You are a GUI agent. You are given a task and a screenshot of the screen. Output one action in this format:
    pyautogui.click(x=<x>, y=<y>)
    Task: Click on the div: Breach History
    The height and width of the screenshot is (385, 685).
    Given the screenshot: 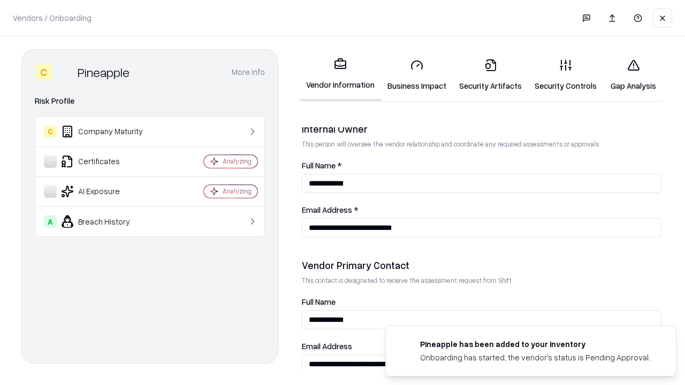 What is the action you would take?
    pyautogui.click(x=108, y=222)
    